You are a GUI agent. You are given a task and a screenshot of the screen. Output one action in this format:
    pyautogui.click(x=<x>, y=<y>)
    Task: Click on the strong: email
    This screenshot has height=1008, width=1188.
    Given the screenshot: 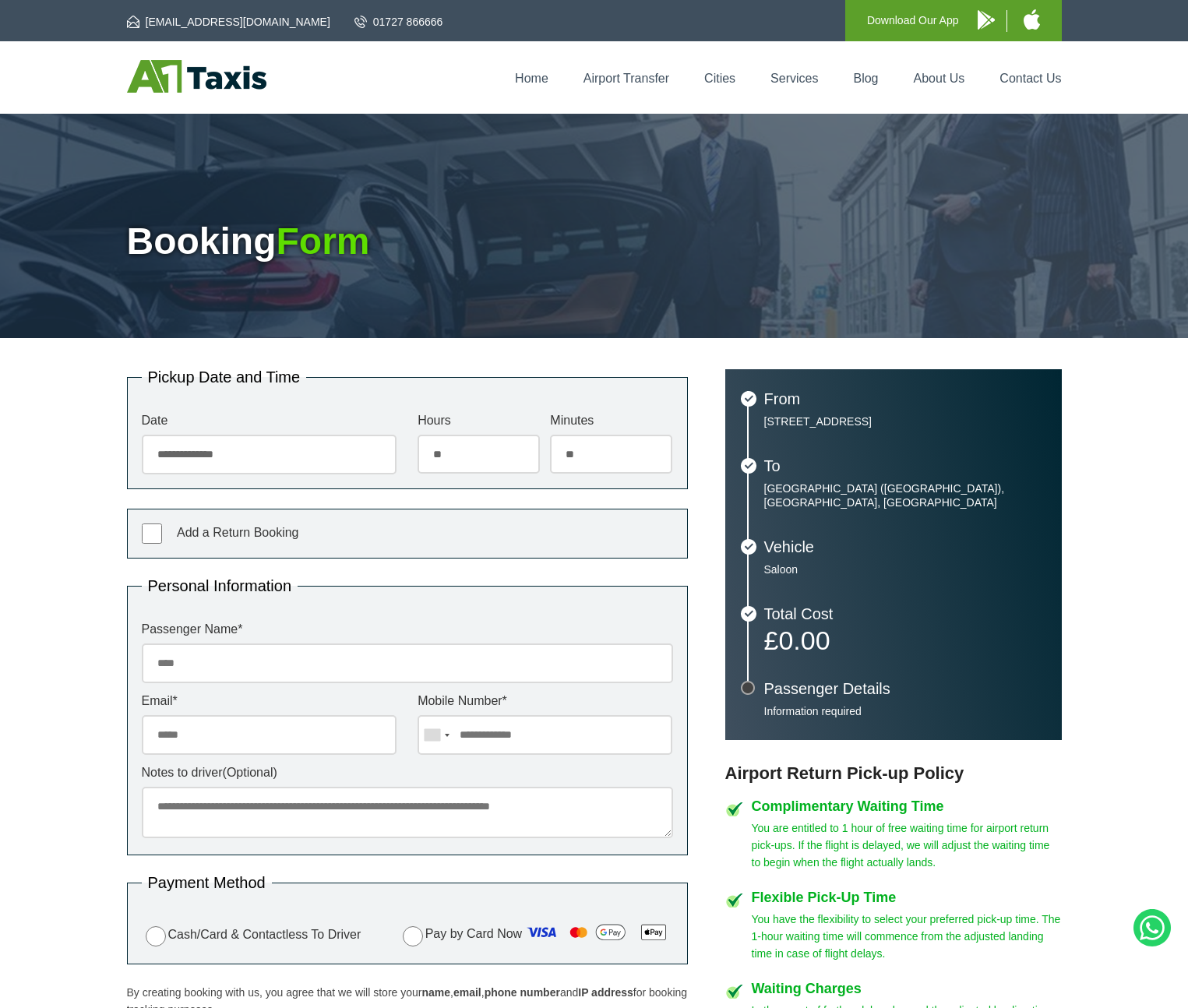 What is the action you would take?
    pyautogui.click(x=468, y=992)
    